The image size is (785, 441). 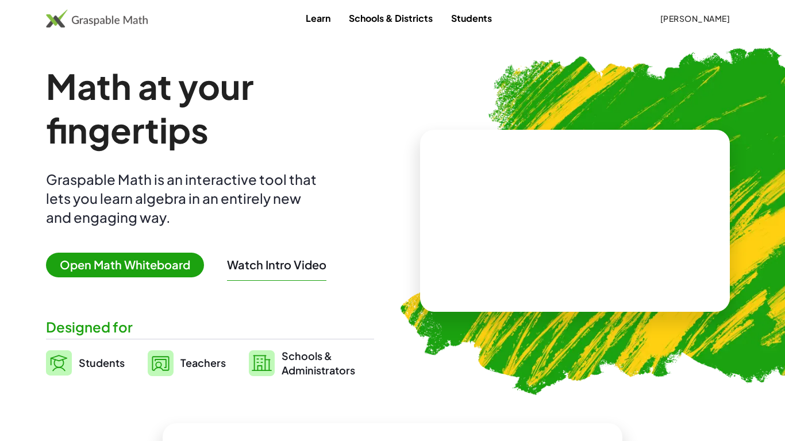 What do you see at coordinates (102, 363) in the screenshot?
I see `span: Students` at bounding box center [102, 363].